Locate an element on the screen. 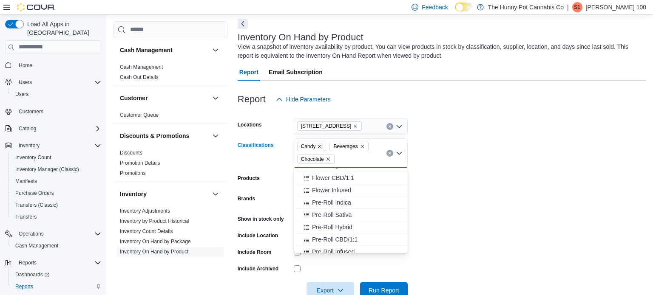 The width and height of the screenshot is (653, 295). a: Cash Out Details is located at coordinates (139, 77).